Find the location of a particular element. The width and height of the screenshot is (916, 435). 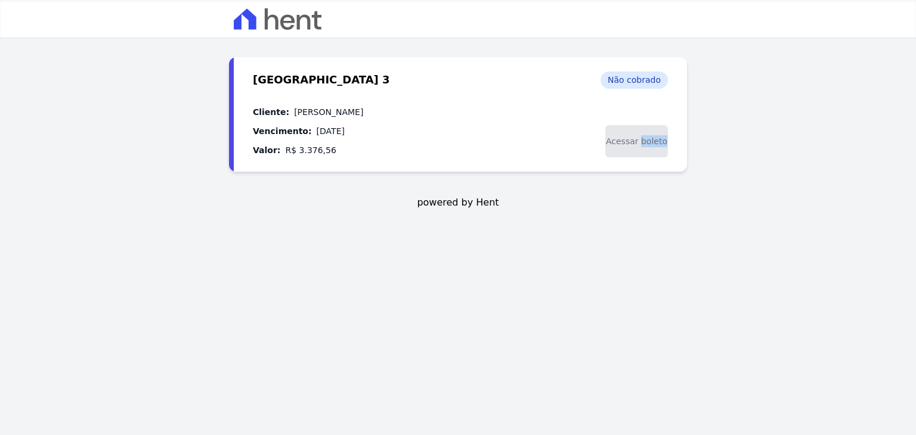

dt: Vencimento: is located at coordinates (282, 131).